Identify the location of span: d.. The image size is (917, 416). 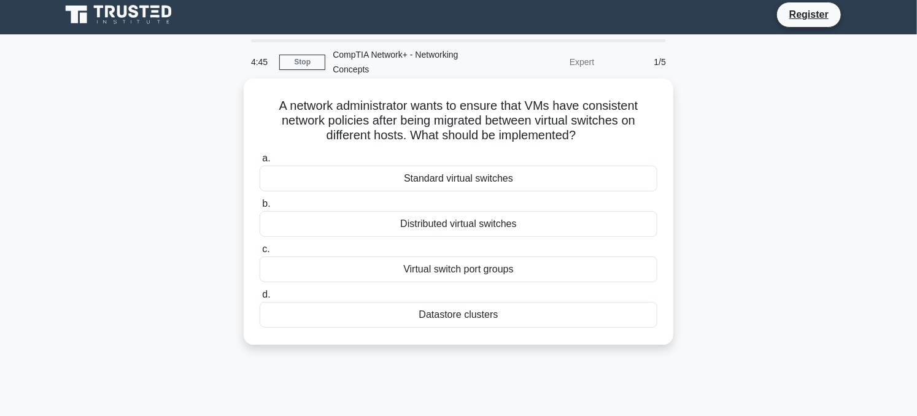
(266, 294).